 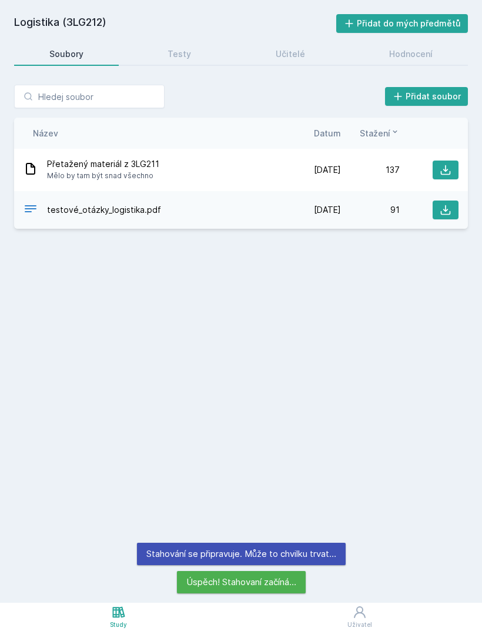 I want to click on a: Hodnocení, so click(x=412, y=54).